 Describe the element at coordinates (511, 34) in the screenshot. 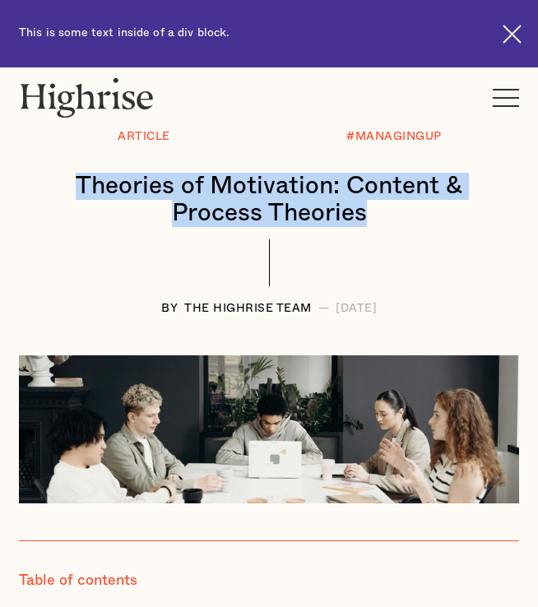

I see `img: Cross icon` at that location.